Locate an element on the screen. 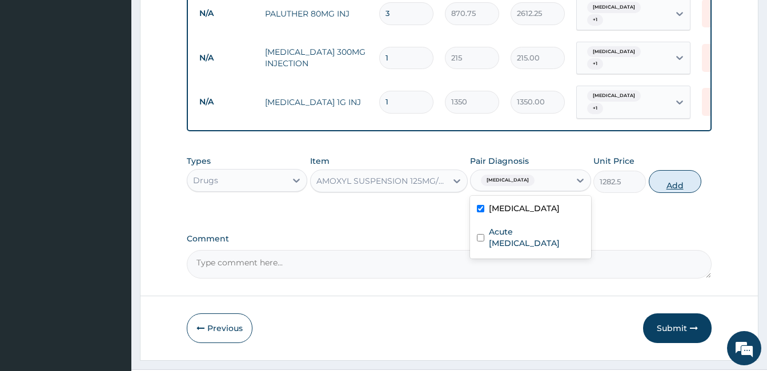 The image size is (767, 371). div: Minimize live chat window is located at coordinates (201, 19).